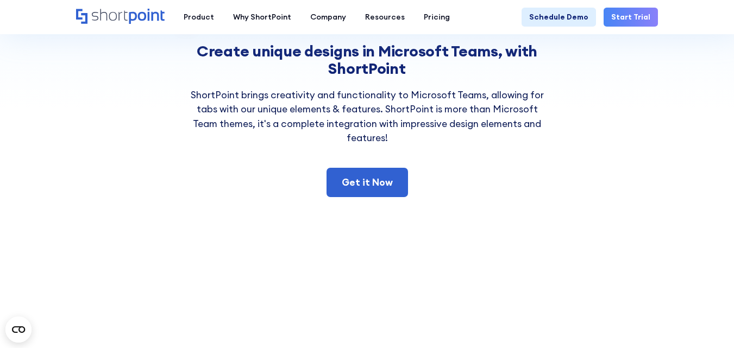  Describe the element at coordinates (198, 17) in the screenshot. I see `a: Product` at that location.